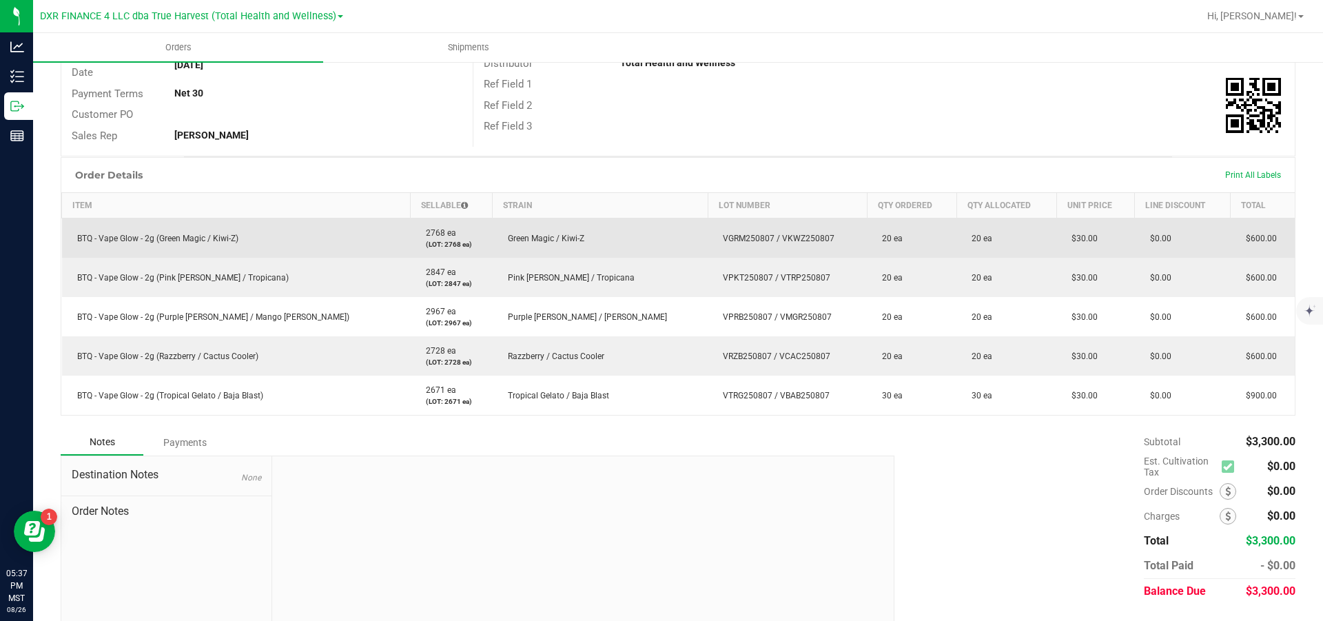 This screenshot has height=621, width=1323. What do you see at coordinates (17, 609) in the screenshot?
I see `p: 08/26` at bounding box center [17, 609].